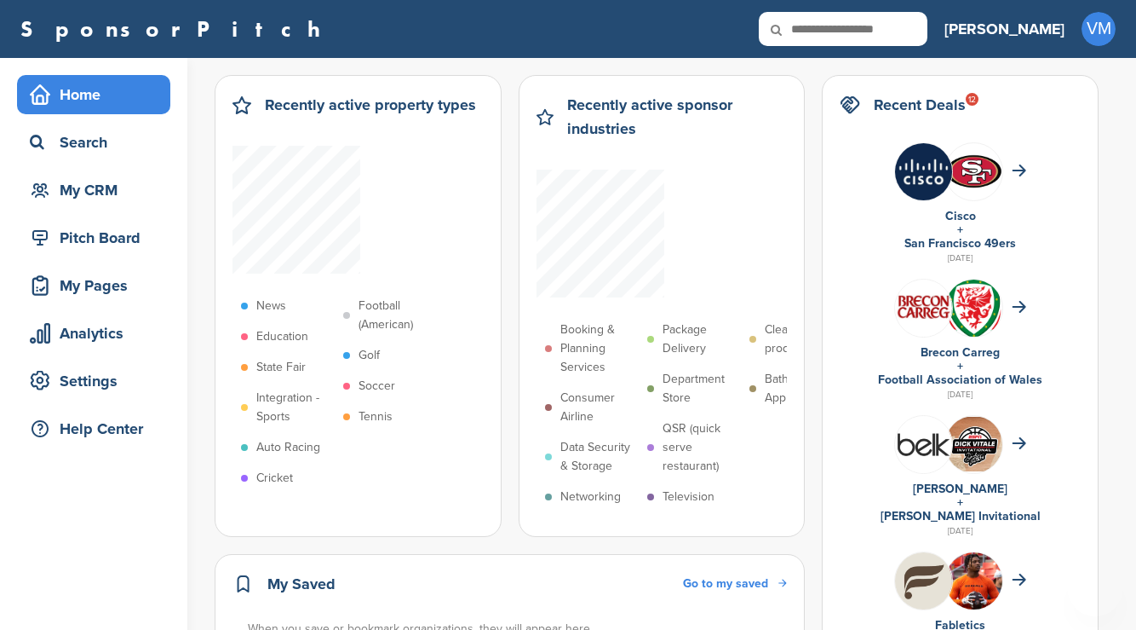 The width and height of the screenshot is (1136, 630). I want to click on div: My CRM, so click(98, 190).